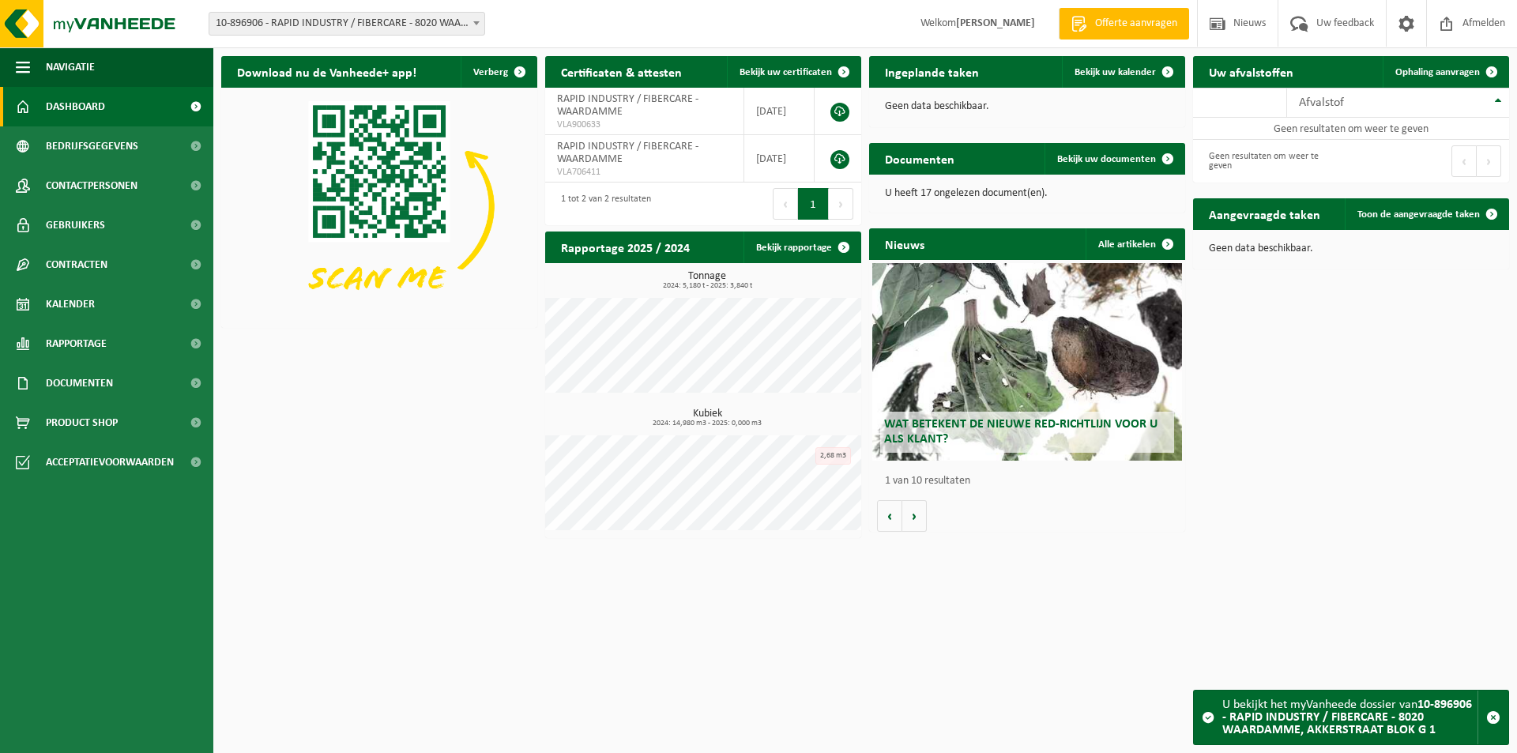 This screenshot has height=753, width=1517. What do you see at coordinates (75, 225) in the screenshot?
I see `span: Gebruikers` at bounding box center [75, 225].